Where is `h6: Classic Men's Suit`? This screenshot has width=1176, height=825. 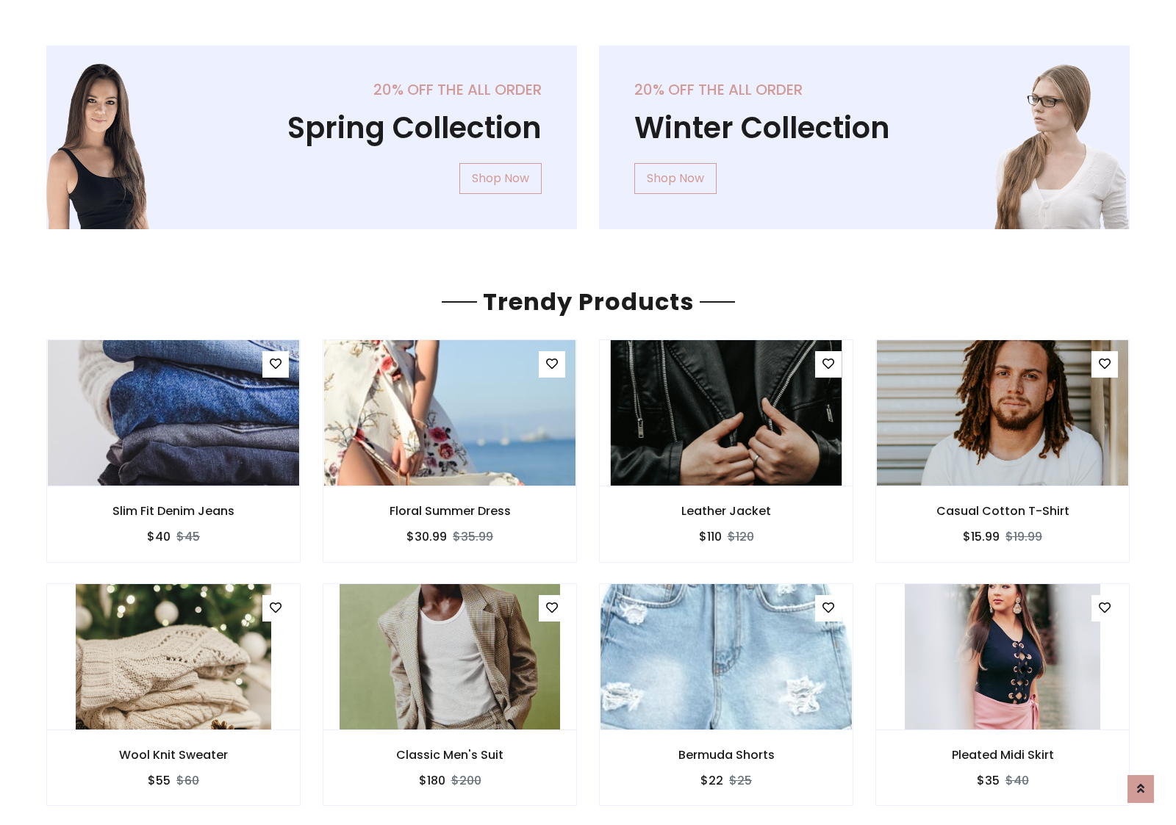 h6: Classic Men's Suit is located at coordinates (450, 755).